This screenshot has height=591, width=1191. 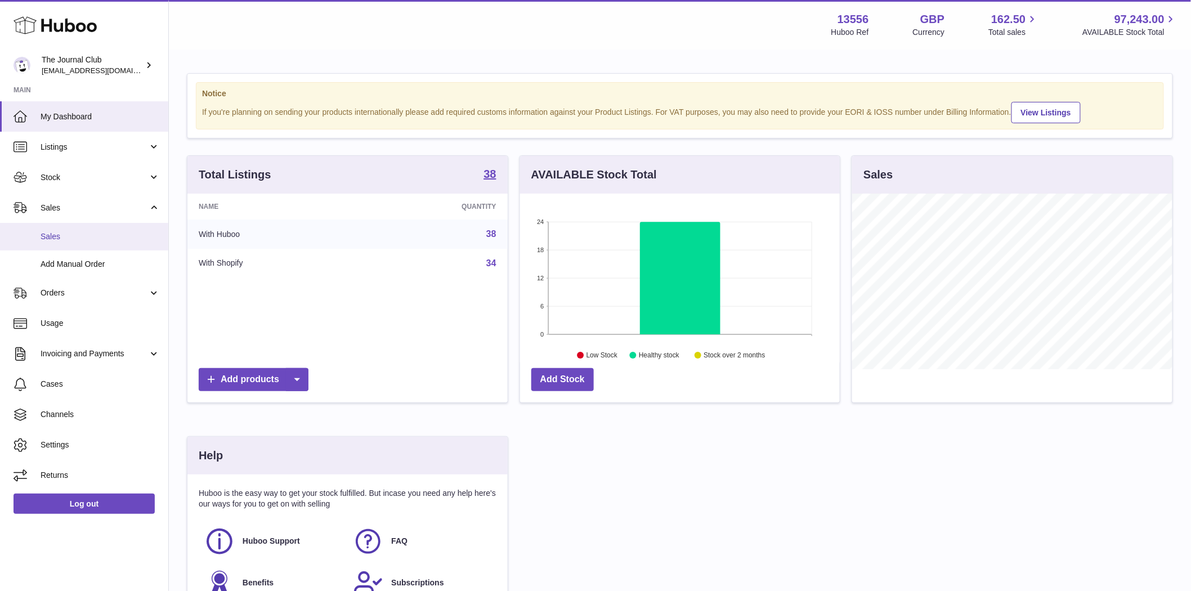 What do you see at coordinates (1013, 25) in the screenshot?
I see `a: 162.50 Total sales` at bounding box center [1013, 25].